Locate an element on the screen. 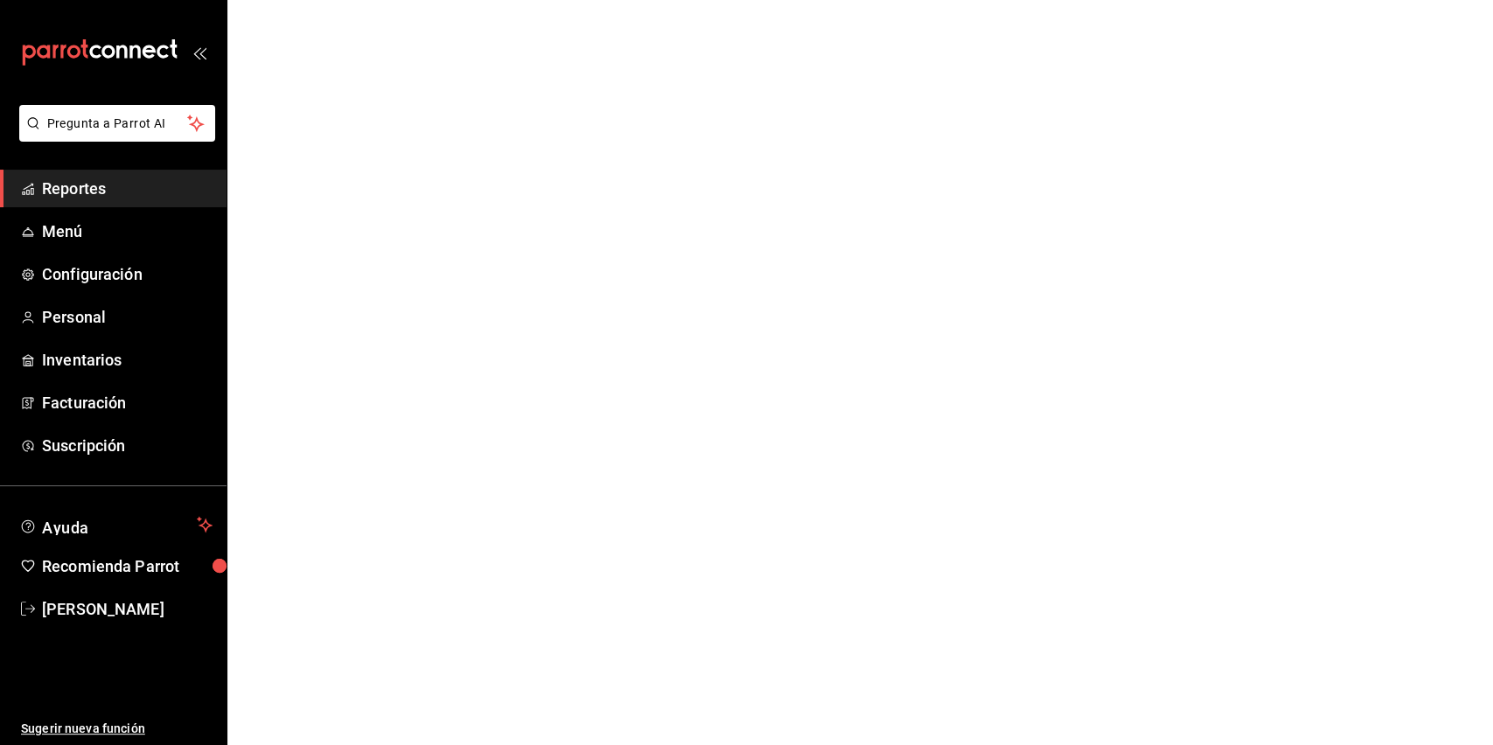 The image size is (1493, 745). span: Pregunta a Parrot AI is located at coordinates (117, 123).